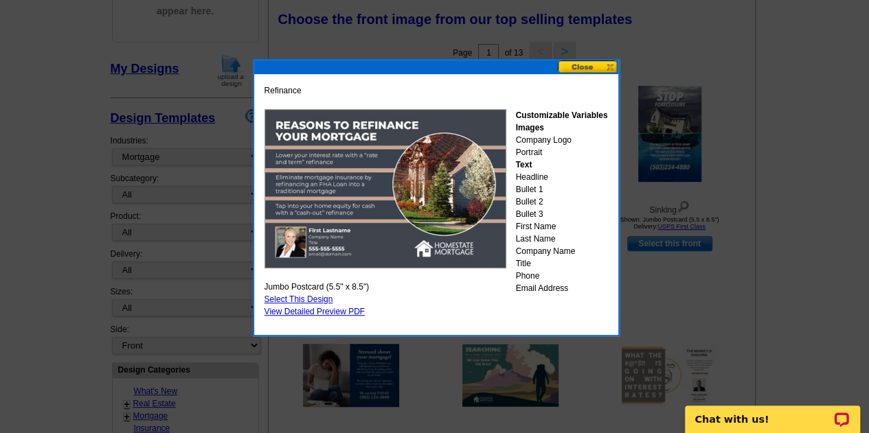 Image resolution: width=869 pixels, height=433 pixels. What do you see at coordinates (561, 202) in the screenshot?
I see `div: Company Logo Portrait Headline Bullet 1 Bullet 2 Bullet 3 First Name Last Name Company Name Title...` at bounding box center [561, 202].